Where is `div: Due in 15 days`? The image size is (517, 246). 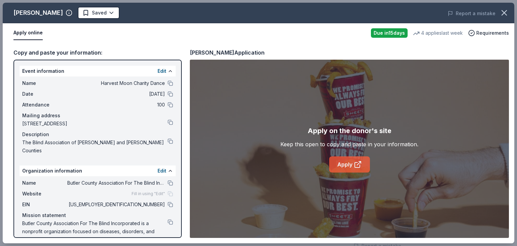 div: Due in 15 days is located at coordinates (389, 33).